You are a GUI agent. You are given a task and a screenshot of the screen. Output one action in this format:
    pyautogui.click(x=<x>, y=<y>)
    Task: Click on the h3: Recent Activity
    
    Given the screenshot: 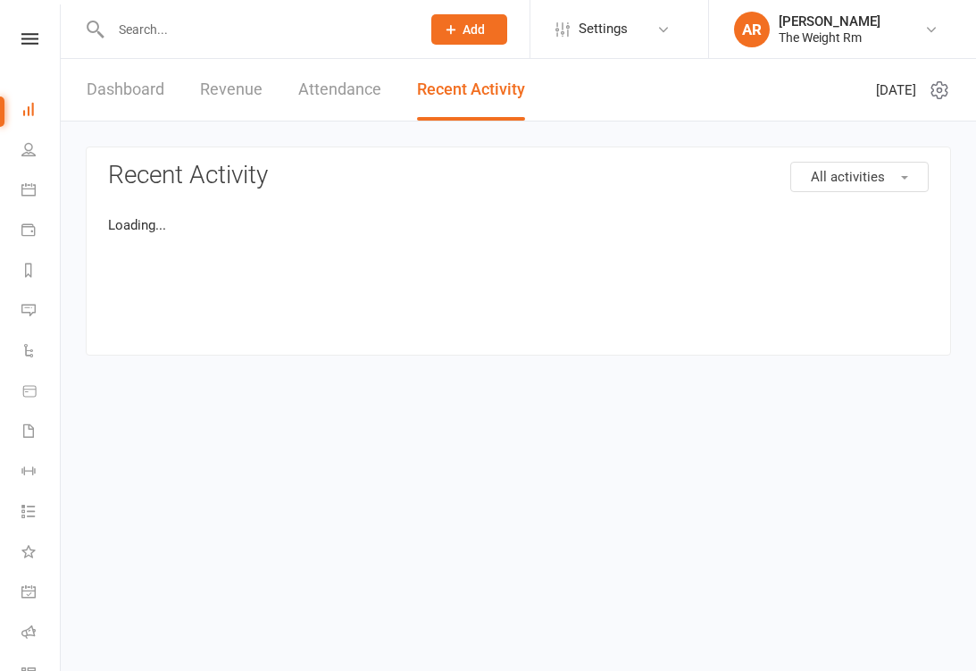 What is the action you would take?
    pyautogui.click(x=518, y=175)
    